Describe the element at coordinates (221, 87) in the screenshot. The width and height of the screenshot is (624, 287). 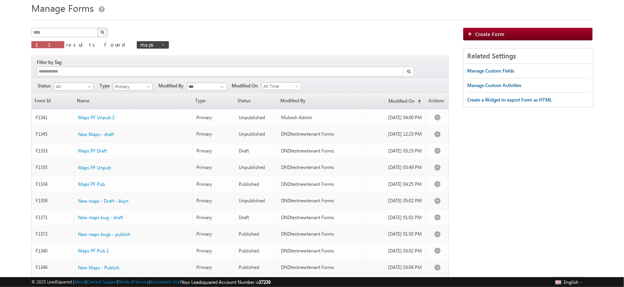
I see `a: Show All Items` at that location.